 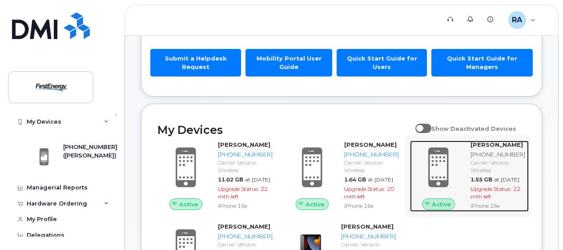 What do you see at coordinates (284, 130) in the screenshot?
I see `h2: My Devices` at bounding box center [284, 130].